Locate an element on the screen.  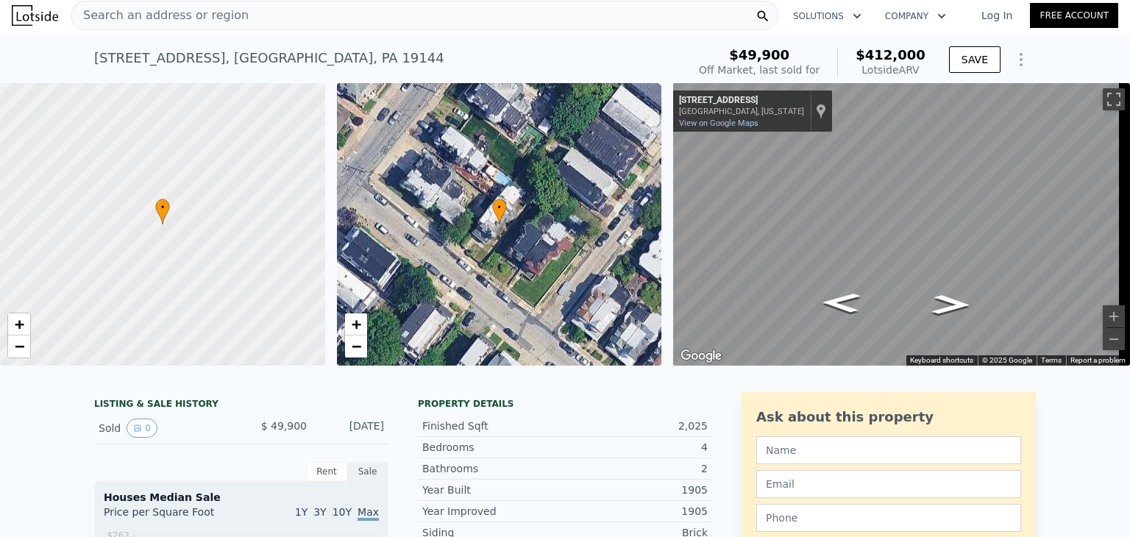
div: Ask about this property is located at coordinates (889, 417).